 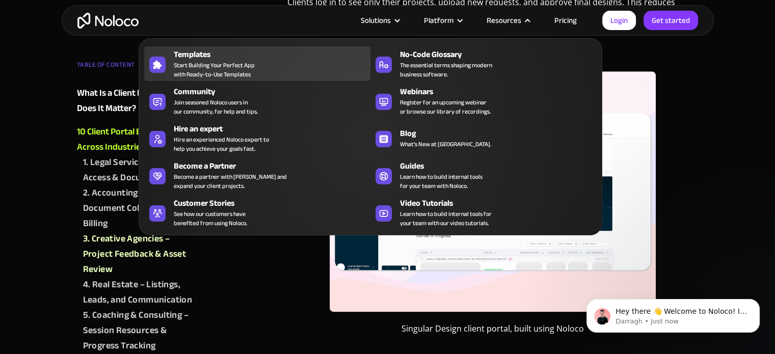 I want to click on a: Video TutorialsLearn how to build internal tools foryour team with our video tutorials., so click(x=484, y=212).